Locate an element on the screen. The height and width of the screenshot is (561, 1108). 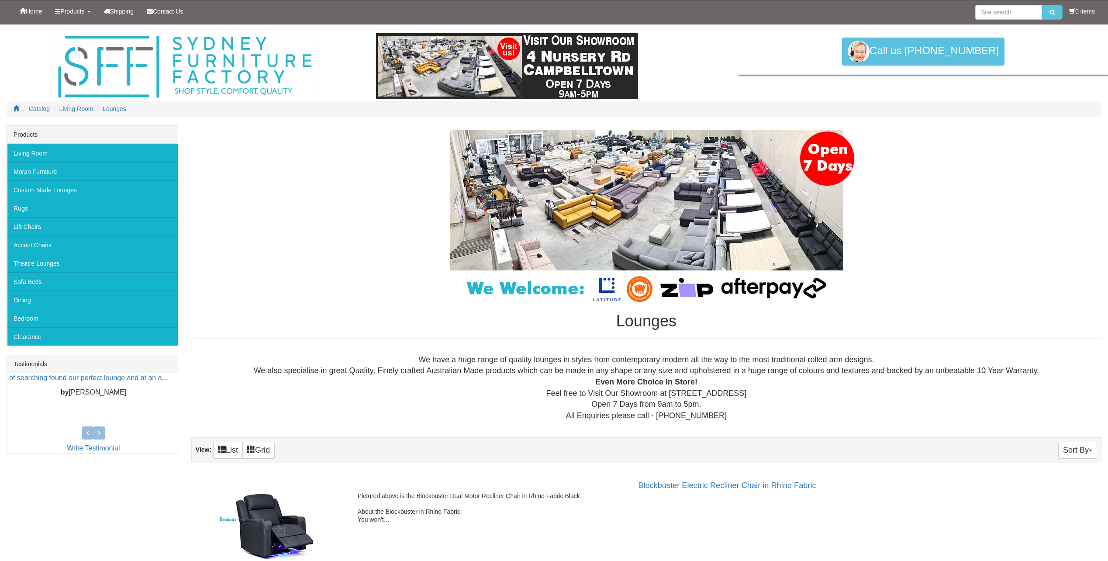
b: by is located at coordinates (65, 392).